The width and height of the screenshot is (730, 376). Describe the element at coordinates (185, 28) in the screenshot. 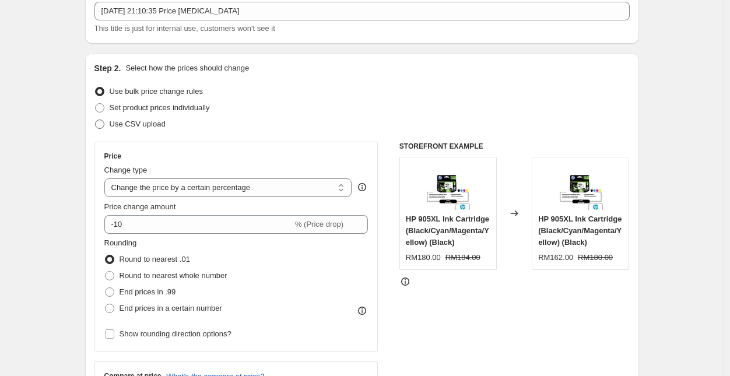

I see `span: This title is just for internal use, customers won't see it` at that location.